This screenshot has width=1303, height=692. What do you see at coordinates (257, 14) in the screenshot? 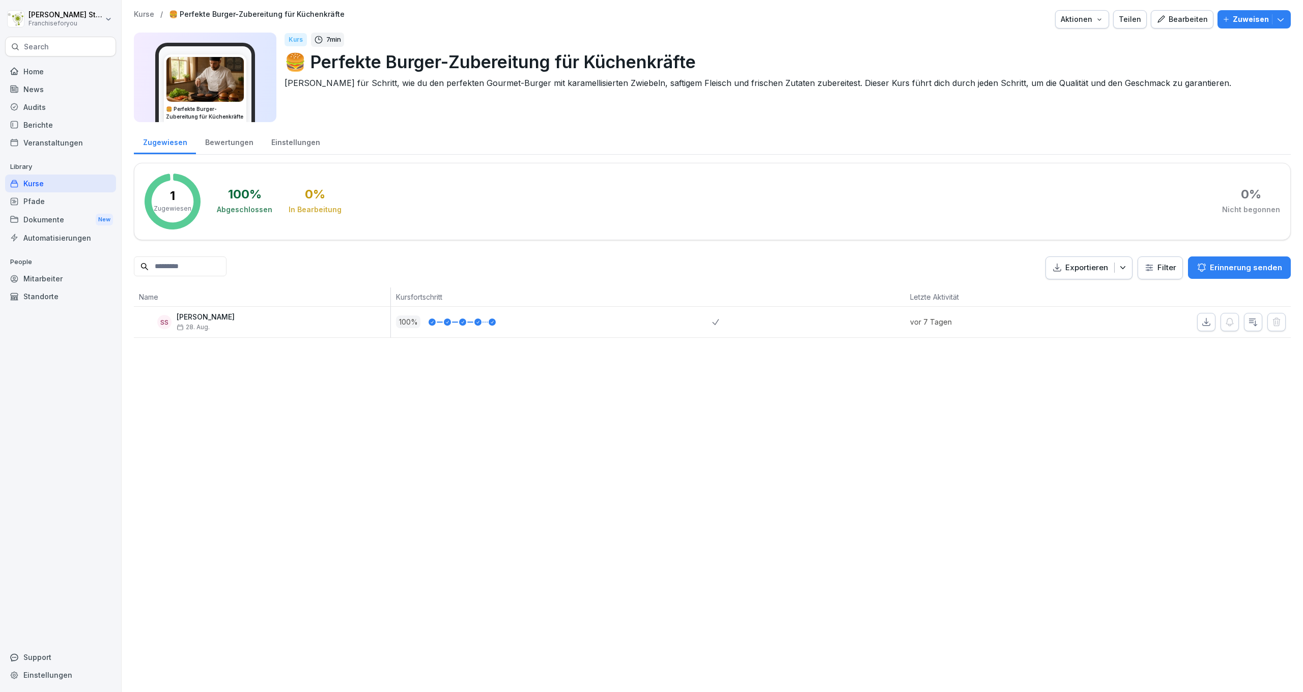
I see `a: 🍔 Perfekte Burger-Zubereitung für Küchenkräfte` at bounding box center [257, 14].